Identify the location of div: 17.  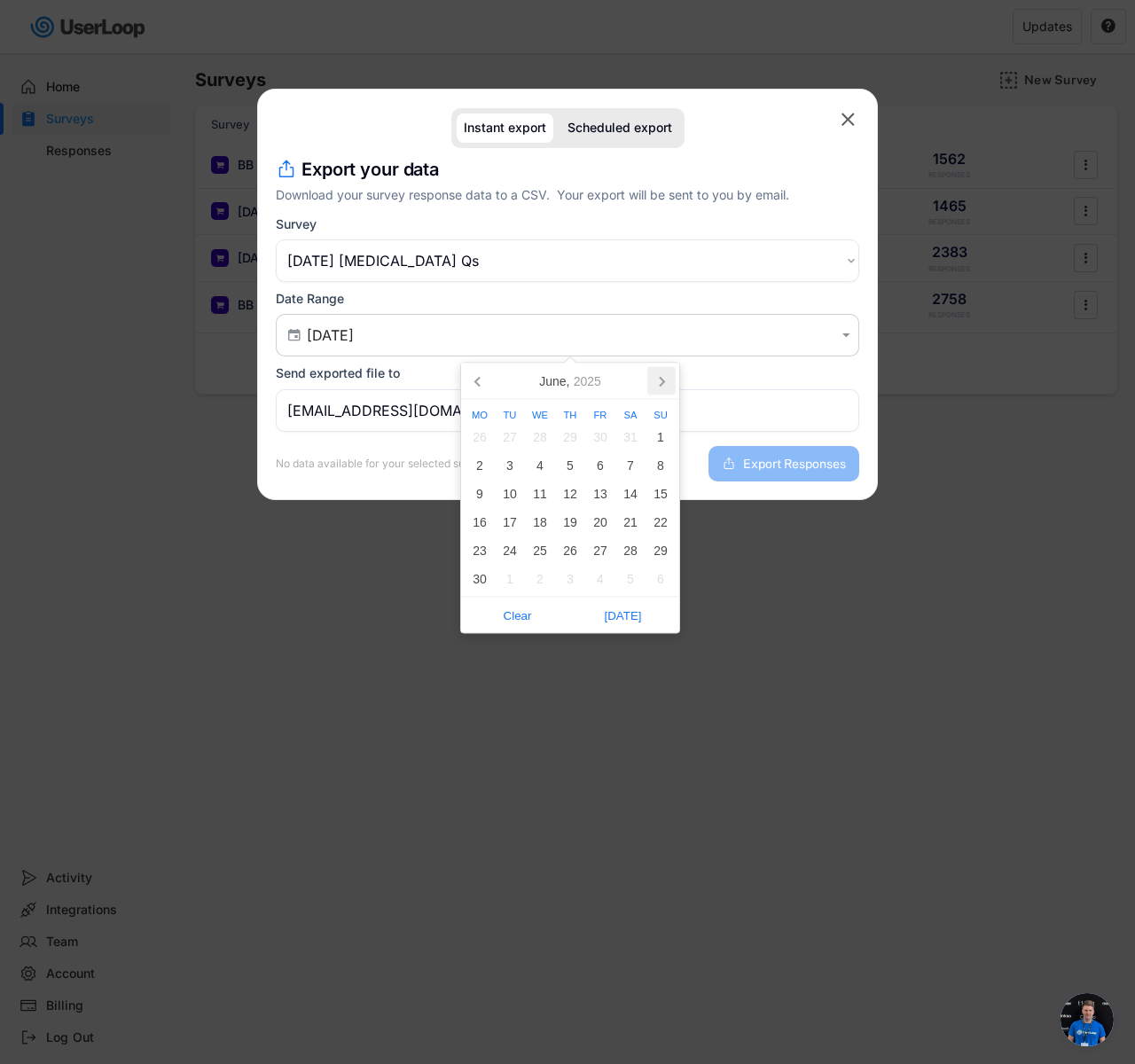
(509, 522).